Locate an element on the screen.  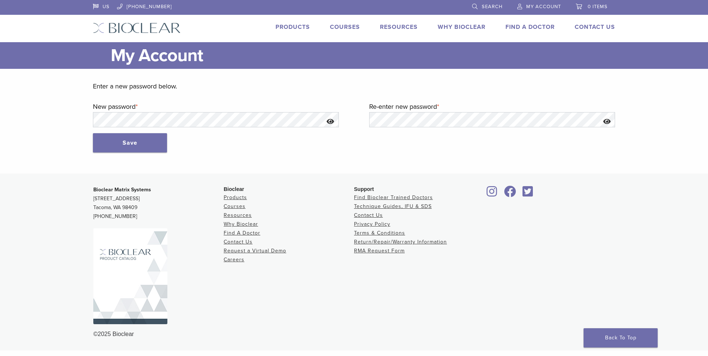
span: Search is located at coordinates (492, 7).